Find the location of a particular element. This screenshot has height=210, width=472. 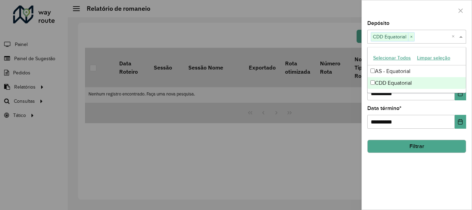

label: Data término is located at coordinates (385, 108).